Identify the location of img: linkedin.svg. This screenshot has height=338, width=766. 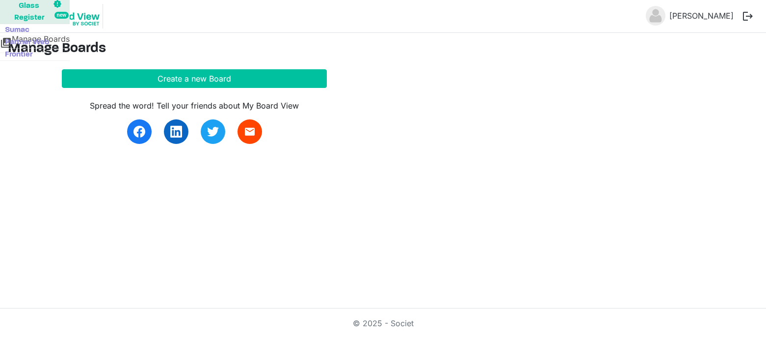
(176, 132).